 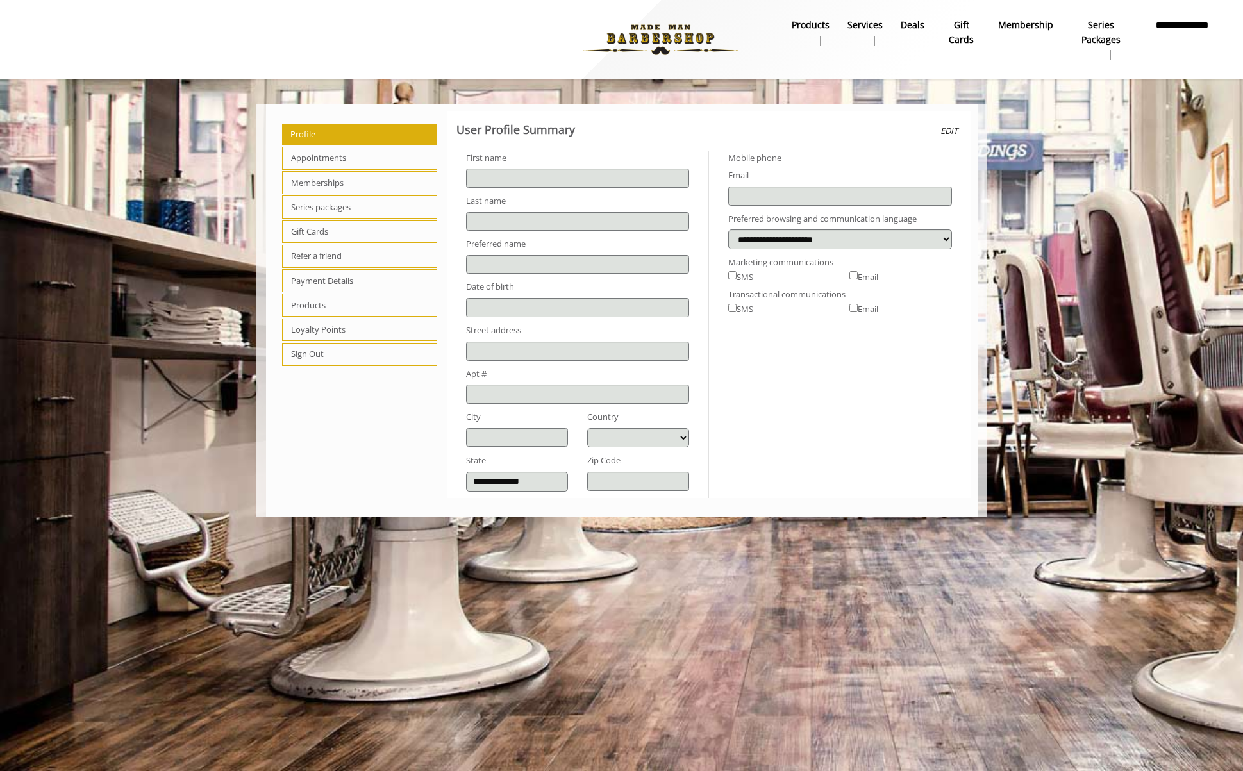 What do you see at coordinates (360, 256) in the screenshot?
I see `span: Refer a friend` at bounding box center [360, 256].